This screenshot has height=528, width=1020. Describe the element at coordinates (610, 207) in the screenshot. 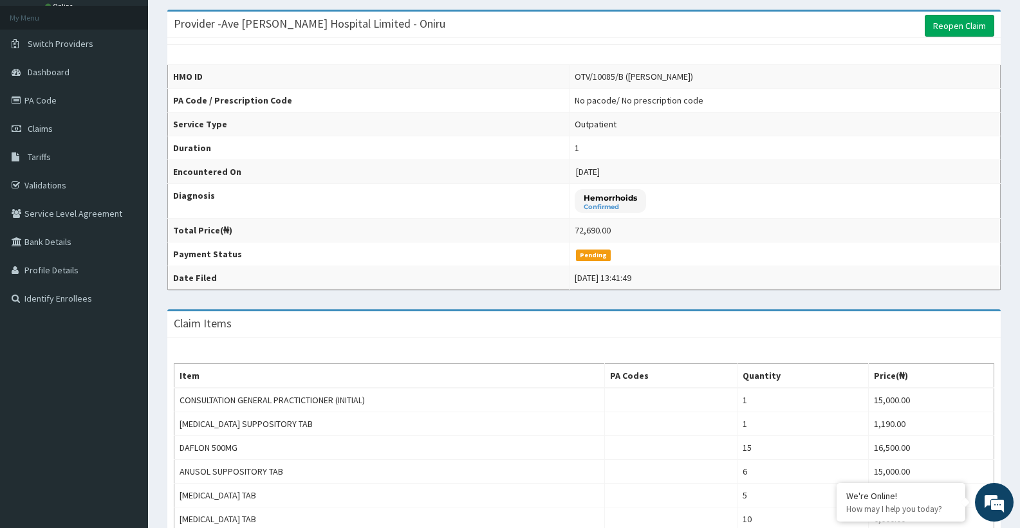

I see `small: Confirmed` at that location.